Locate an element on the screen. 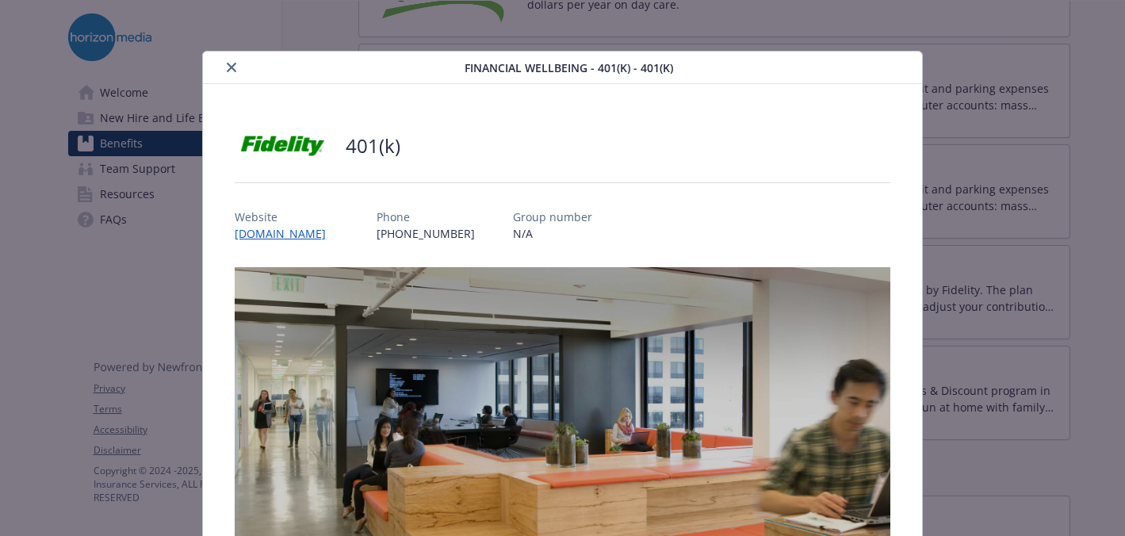  p: N/A is located at coordinates (553, 233).